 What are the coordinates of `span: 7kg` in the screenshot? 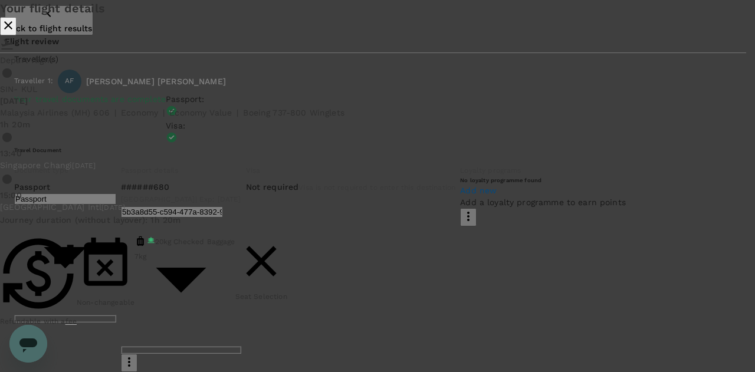 It's located at (140, 257).